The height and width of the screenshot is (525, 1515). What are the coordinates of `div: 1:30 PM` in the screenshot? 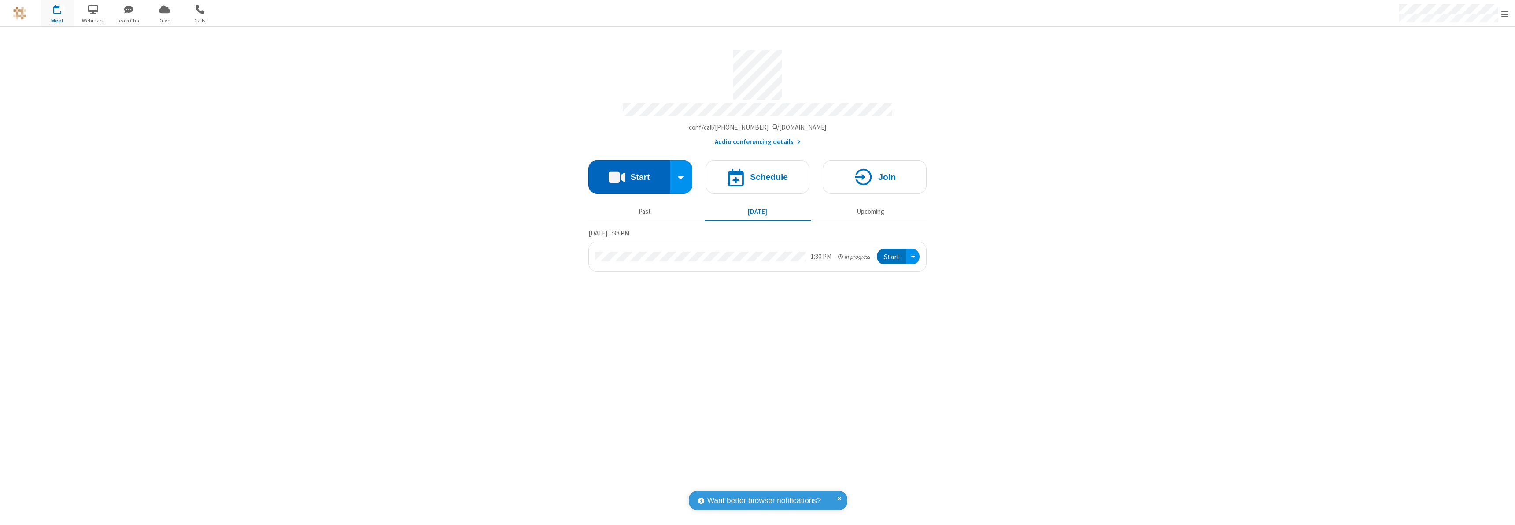 It's located at (821, 256).